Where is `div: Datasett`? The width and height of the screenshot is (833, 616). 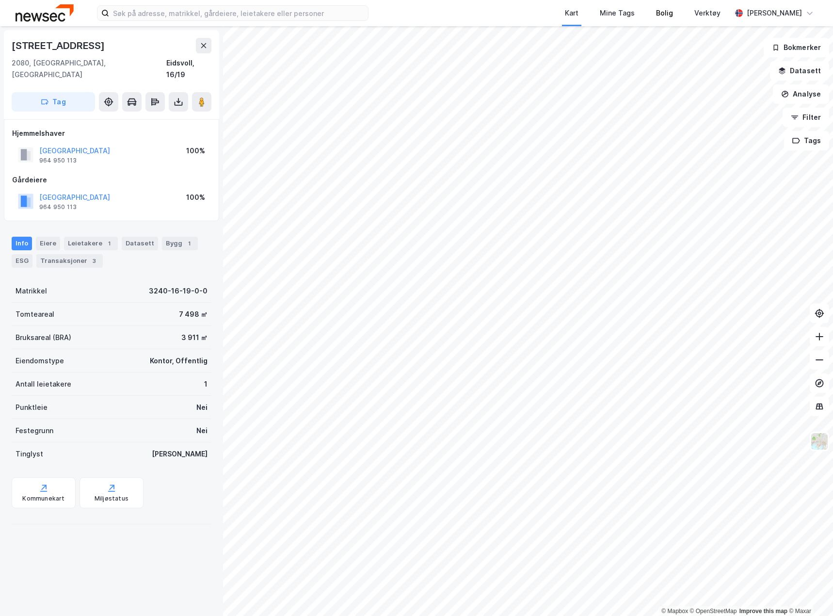
div: Datasett is located at coordinates (140, 243).